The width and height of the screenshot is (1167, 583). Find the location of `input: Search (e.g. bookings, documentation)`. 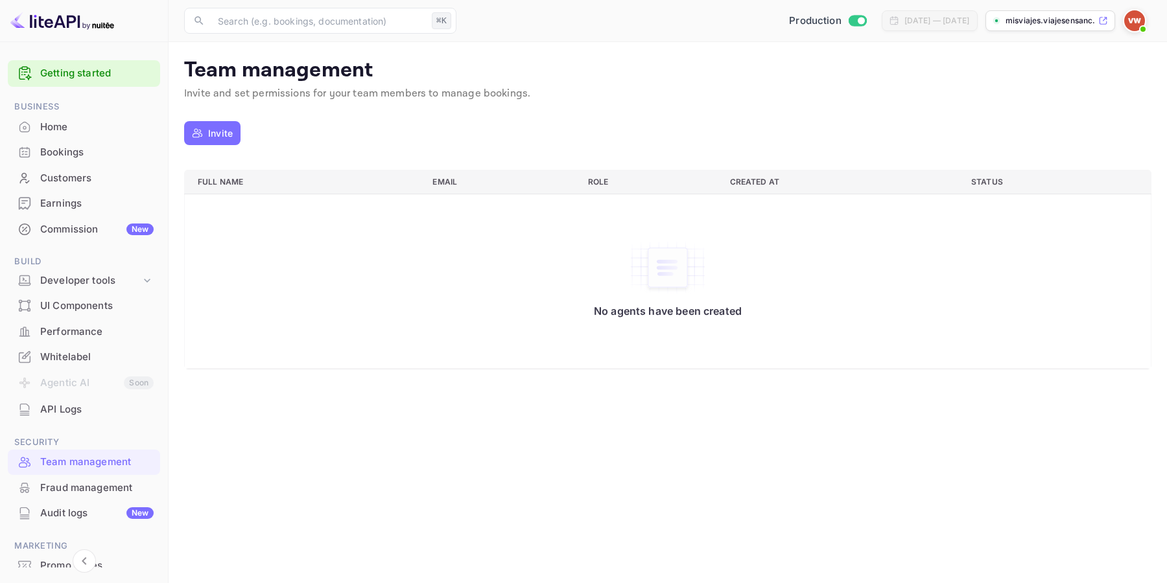

input: Search (e.g. bookings, documentation) is located at coordinates (318, 21).